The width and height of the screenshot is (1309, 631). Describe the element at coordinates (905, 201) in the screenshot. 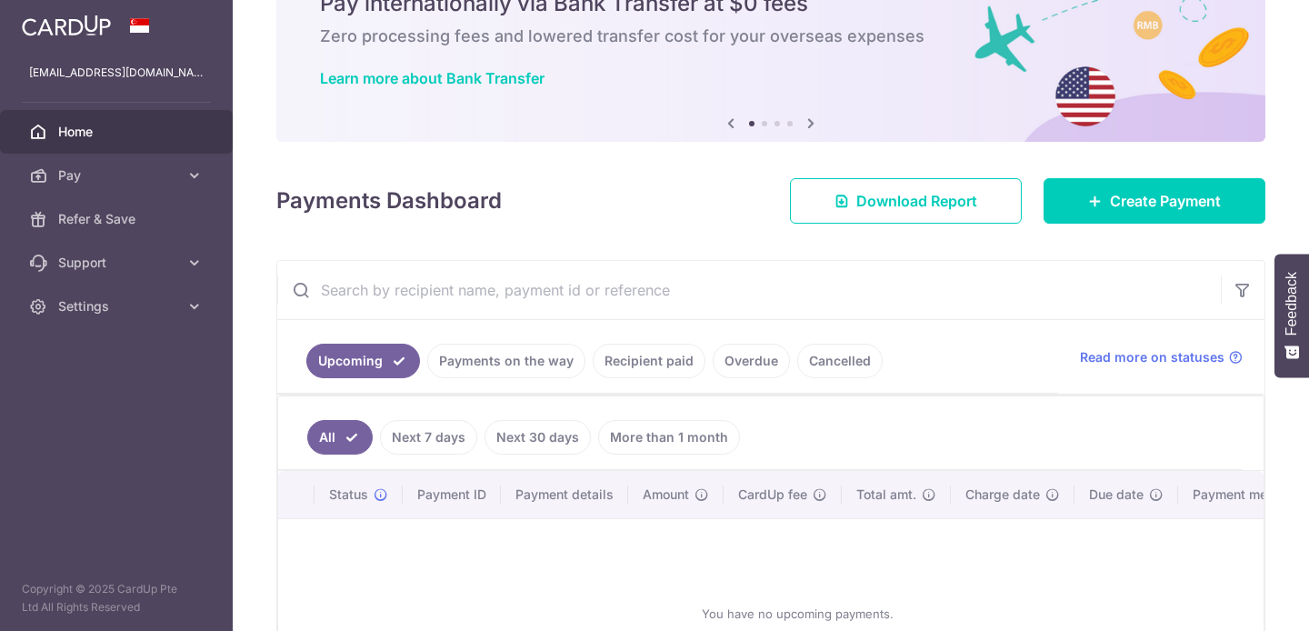

I see `a: Download Report` at that location.